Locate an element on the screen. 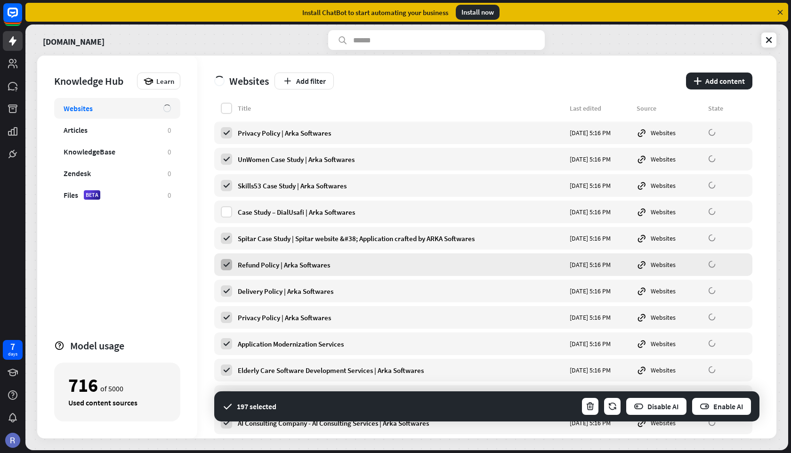  div: Knowledge Hub is located at coordinates (93, 81).